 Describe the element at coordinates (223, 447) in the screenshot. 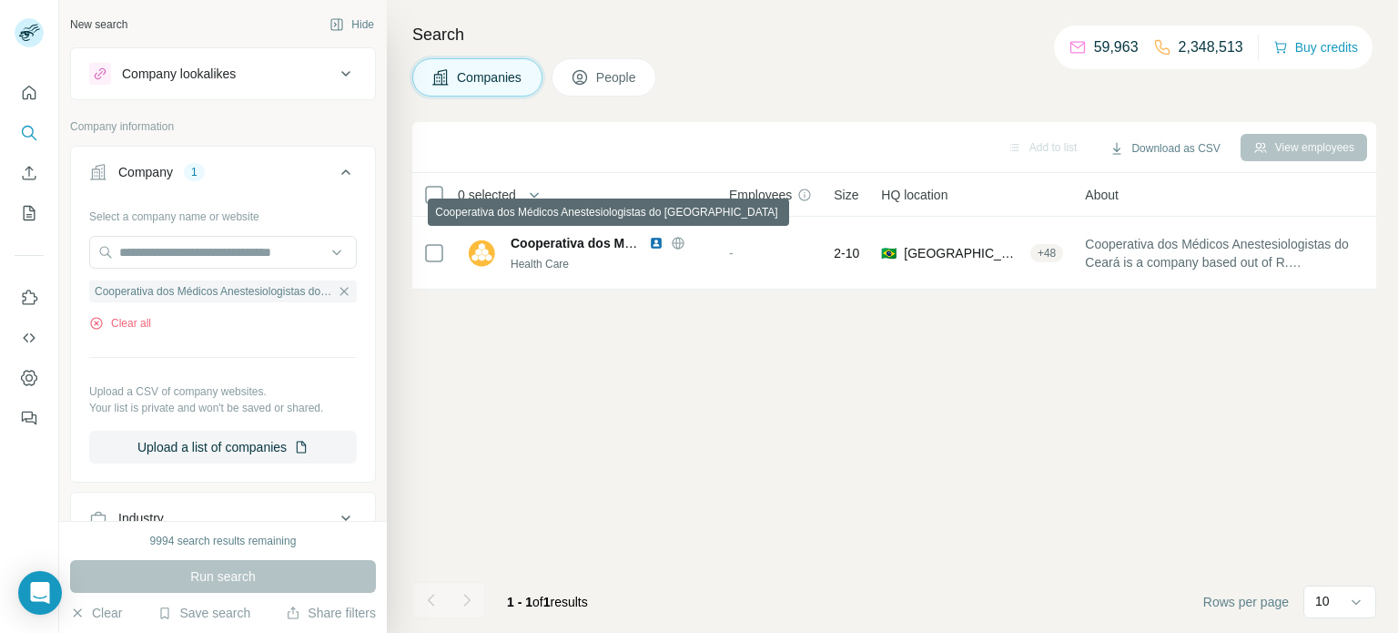

I see `button: Upload a list of companies` at that location.